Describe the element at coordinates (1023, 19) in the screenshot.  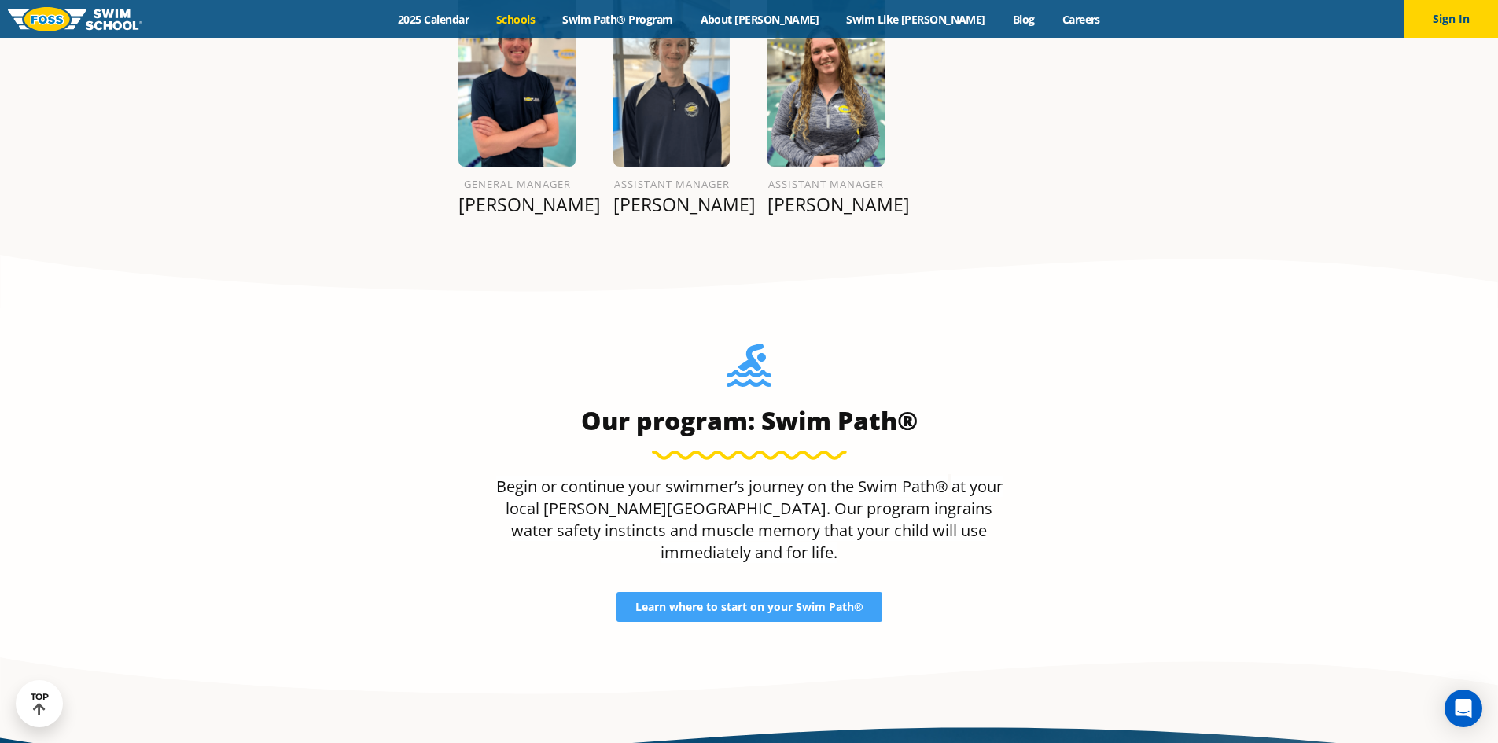
I see `a: Blog` at that location.